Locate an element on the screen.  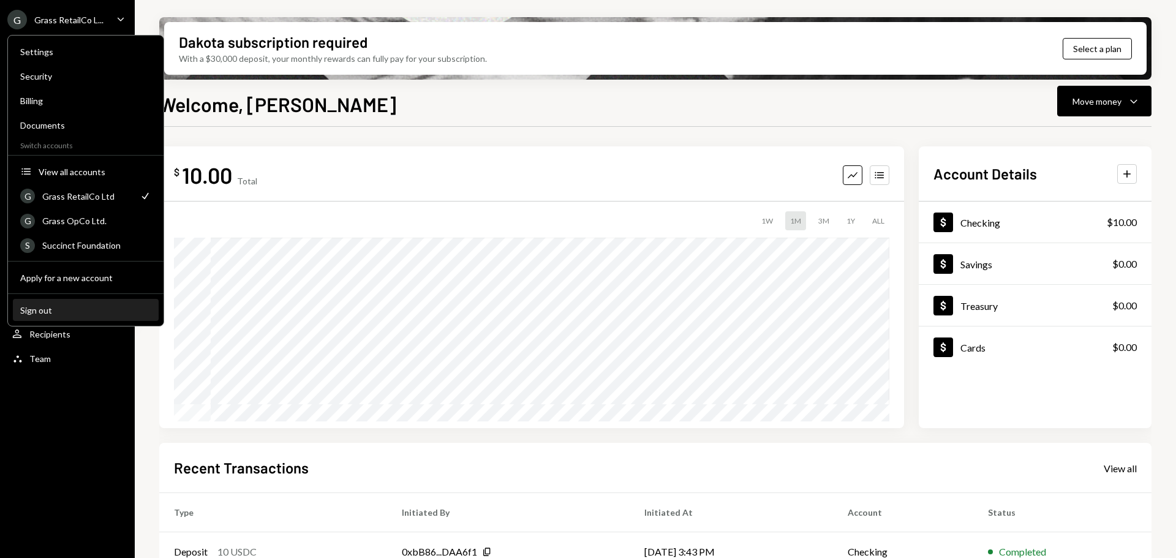
div: Grass RetailCo Ltd is located at coordinates (87, 196).